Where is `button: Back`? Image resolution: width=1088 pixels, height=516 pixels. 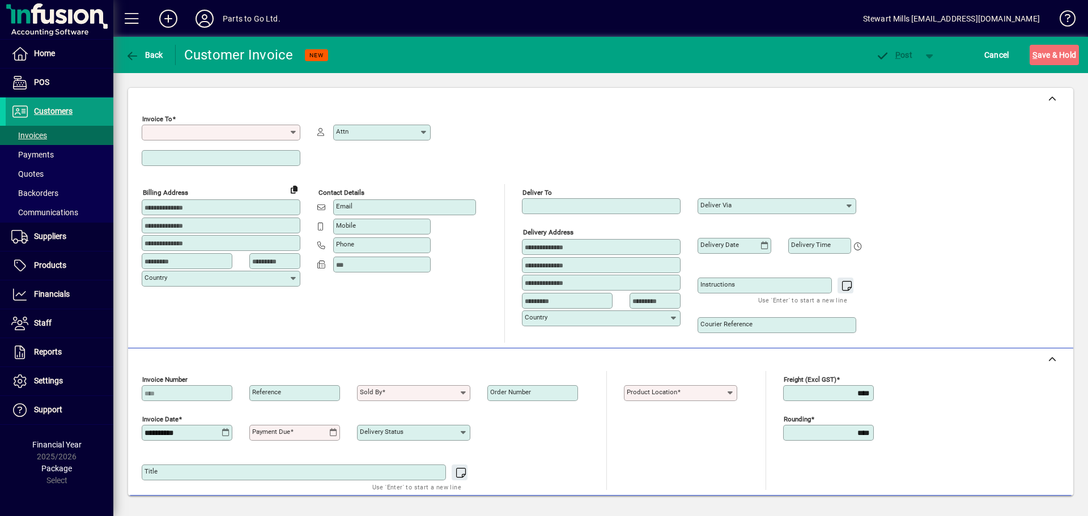
button: Back is located at coordinates (144, 55).